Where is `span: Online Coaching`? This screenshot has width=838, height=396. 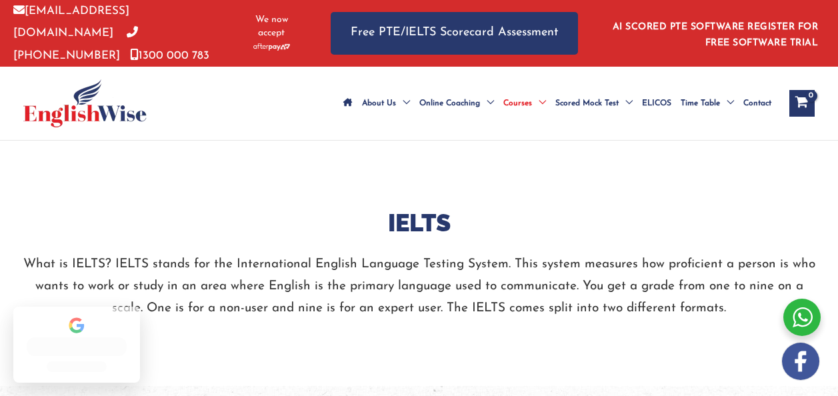 span: Online Coaching is located at coordinates (449, 103).